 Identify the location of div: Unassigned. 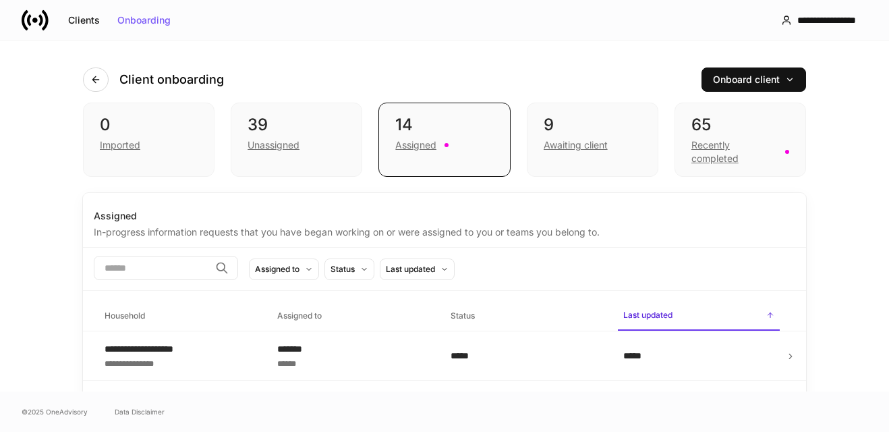
(273, 145).